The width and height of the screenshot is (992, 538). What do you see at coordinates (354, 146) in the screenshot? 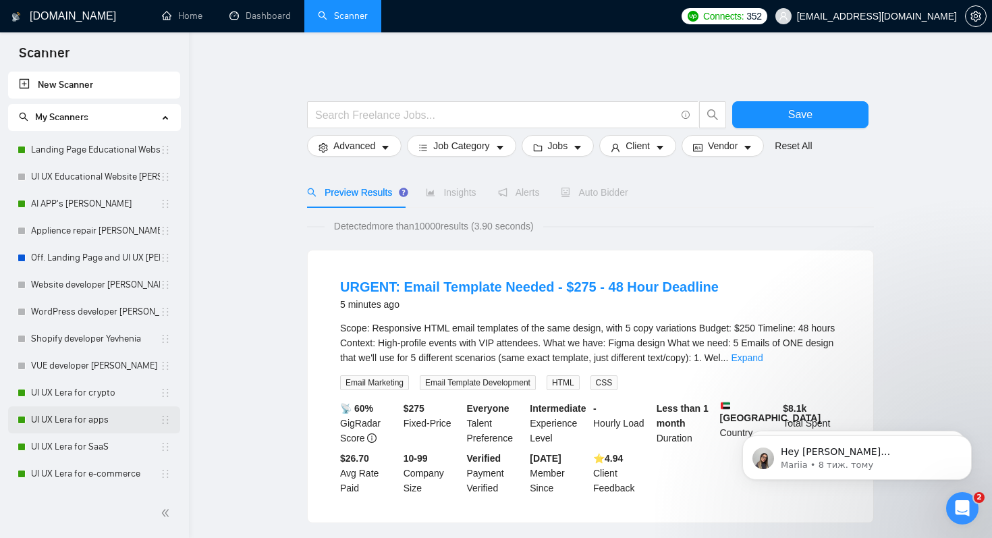
I see `button: settingAdvancedcaret-down` at bounding box center [354, 146].